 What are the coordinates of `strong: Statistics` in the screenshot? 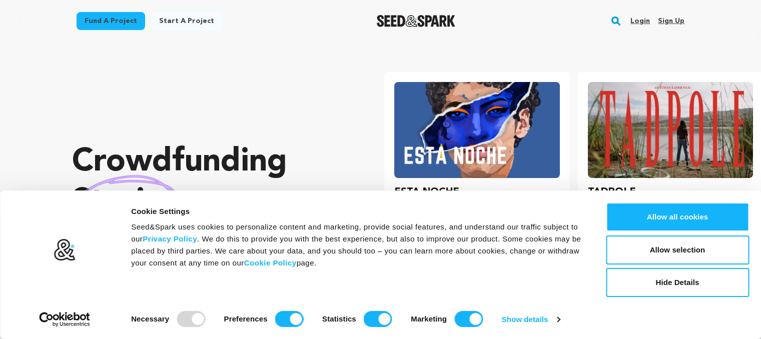 It's located at (339, 319).